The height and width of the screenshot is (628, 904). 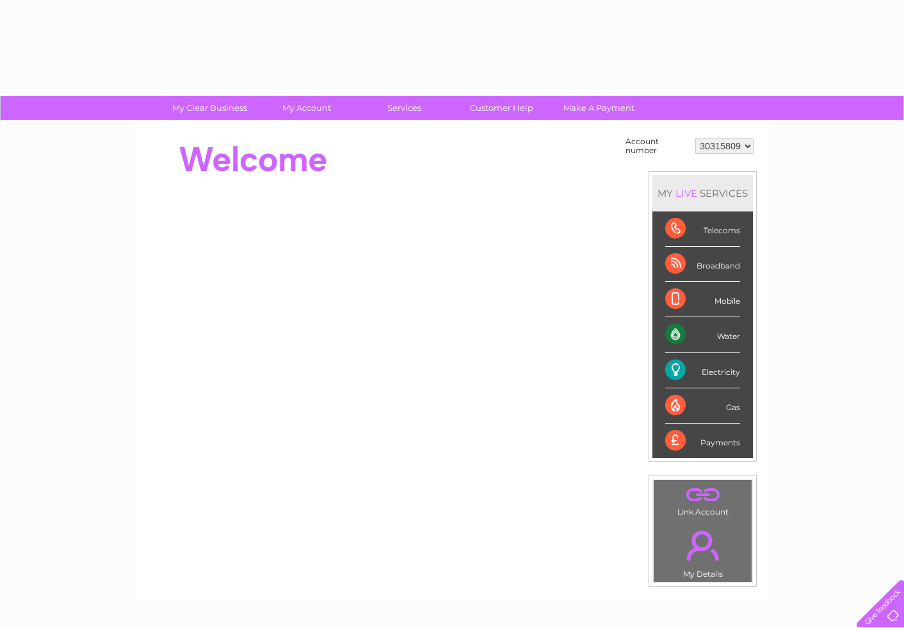 What do you see at coordinates (501, 108) in the screenshot?
I see `a: Customer Help` at bounding box center [501, 108].